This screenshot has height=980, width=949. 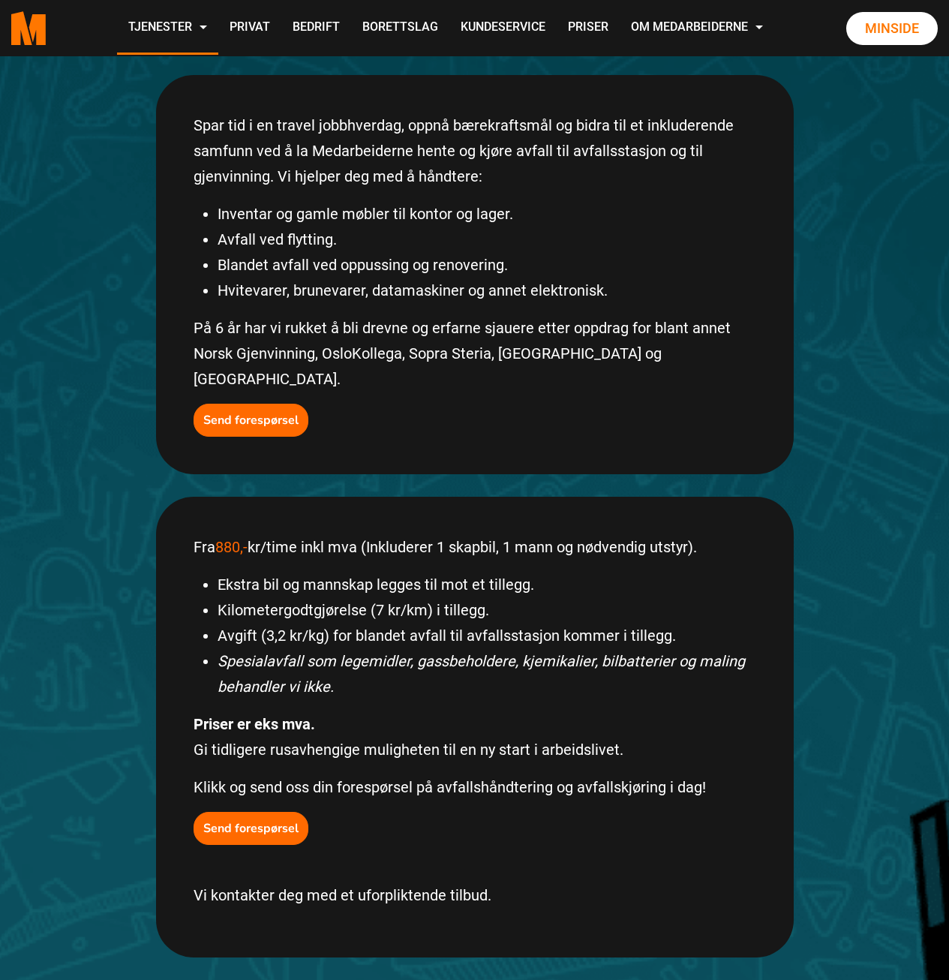 What do you see at coordinates (487, 290) in the screenshot?
I see `li: Hvitevarer, brunevarer, datamaskiner og annet elektronisk.` at bounding box center [487, 290].